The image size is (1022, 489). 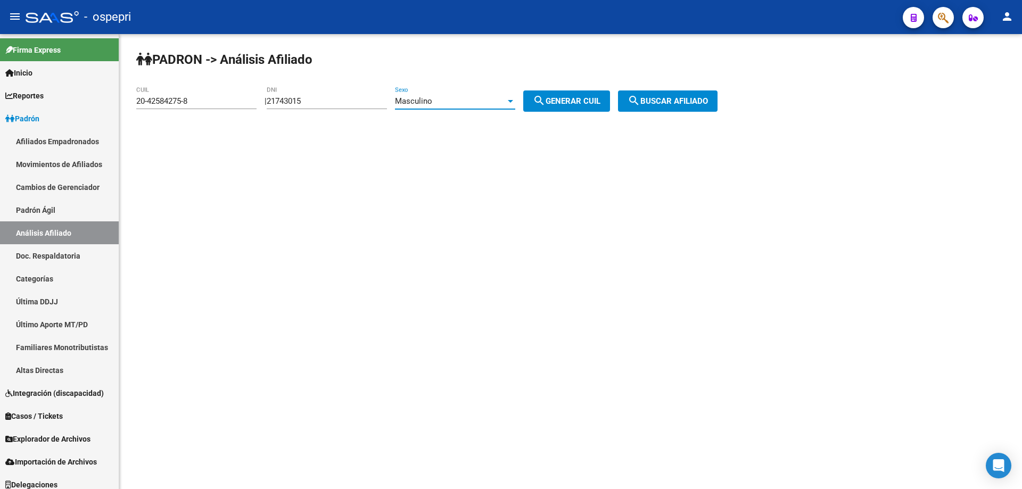 What do you see at coordinates (107, 17) in the screenshot?
I see `span: - ospepri` at bounding box center [107, 17].